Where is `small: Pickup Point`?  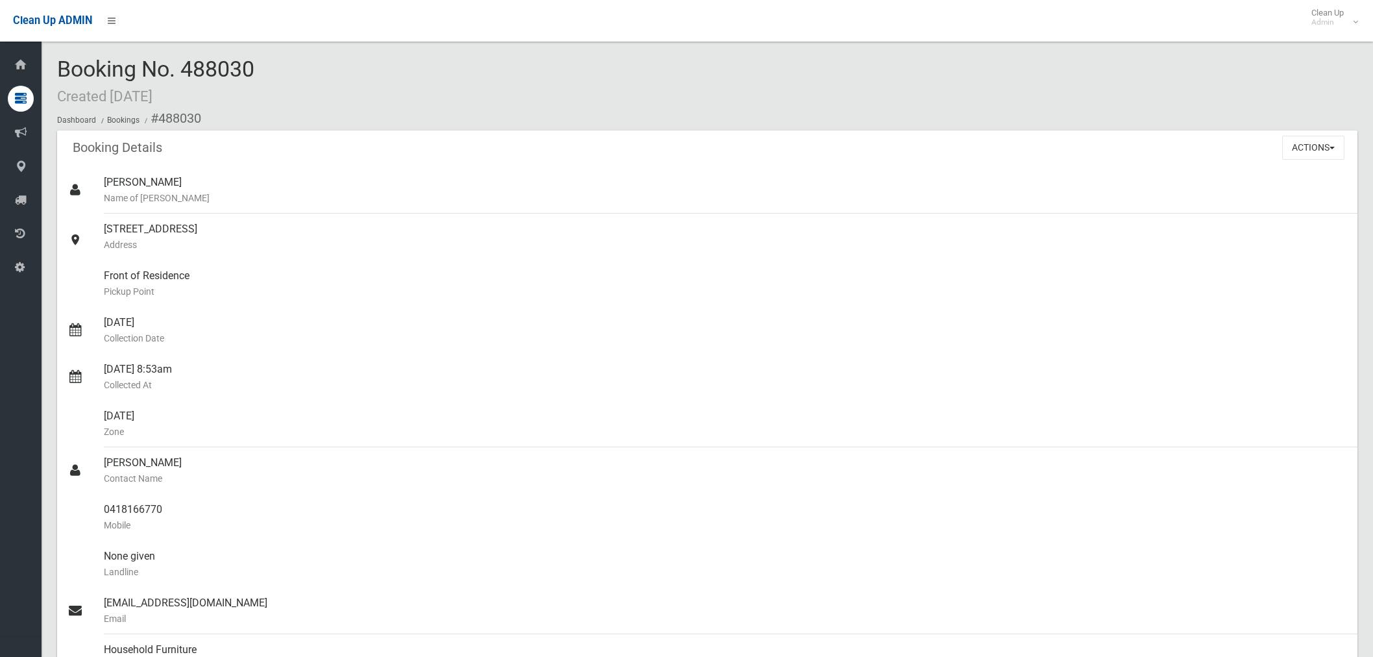 small: Pickup Point is located at coordinates (725, 291).